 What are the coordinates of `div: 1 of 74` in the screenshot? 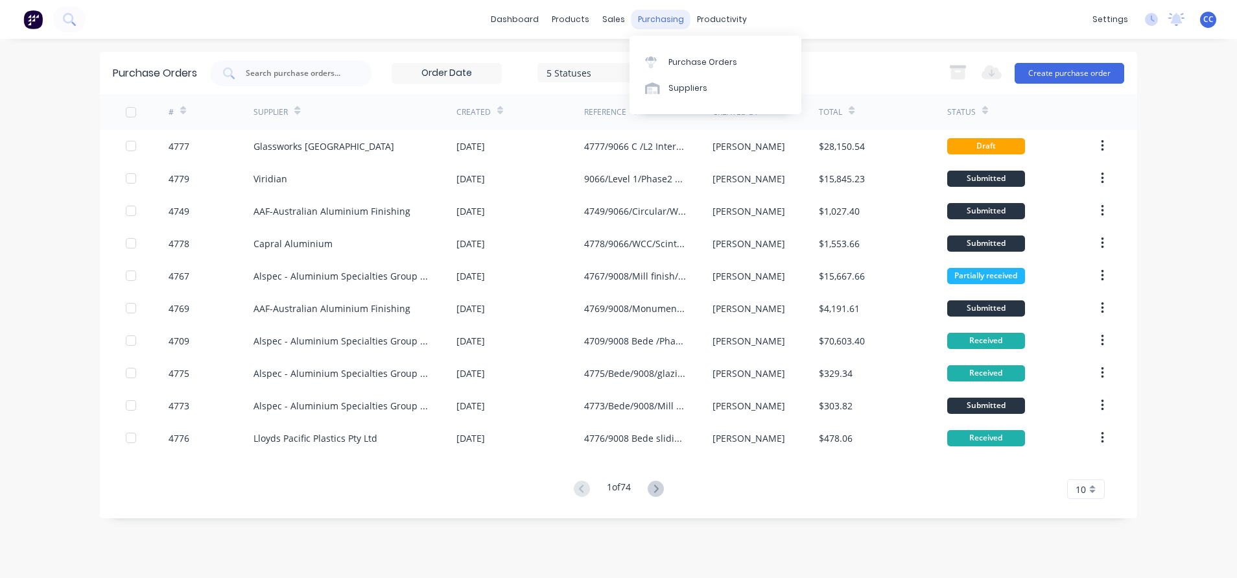 It's located at (619, 489).